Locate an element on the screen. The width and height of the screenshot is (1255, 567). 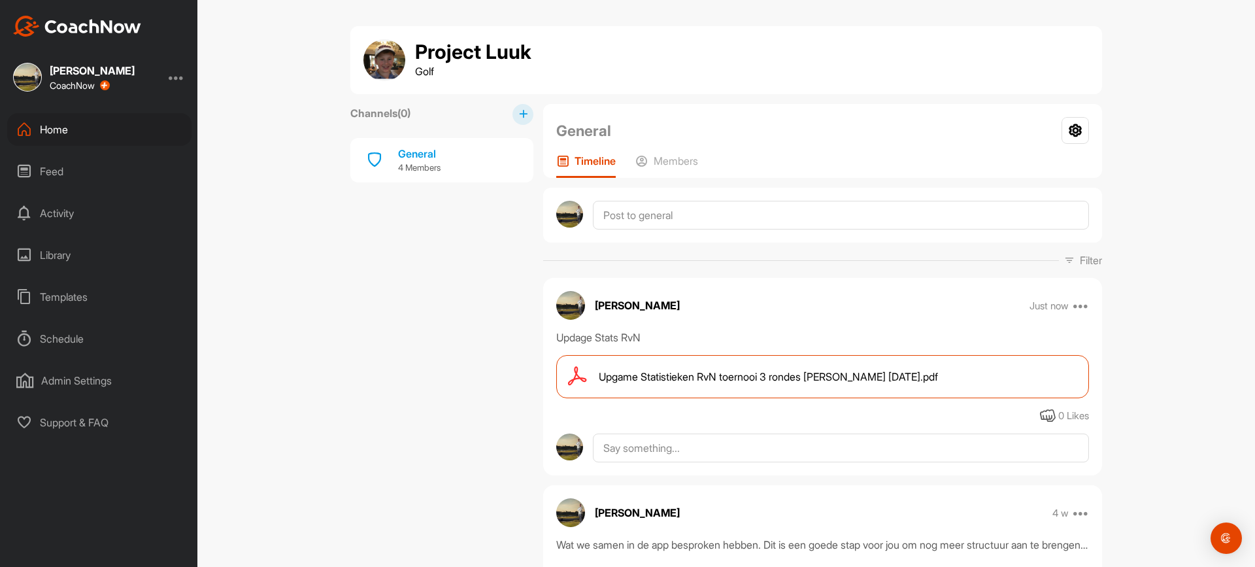
img: CoachNow is located at coordinates (77, 26).